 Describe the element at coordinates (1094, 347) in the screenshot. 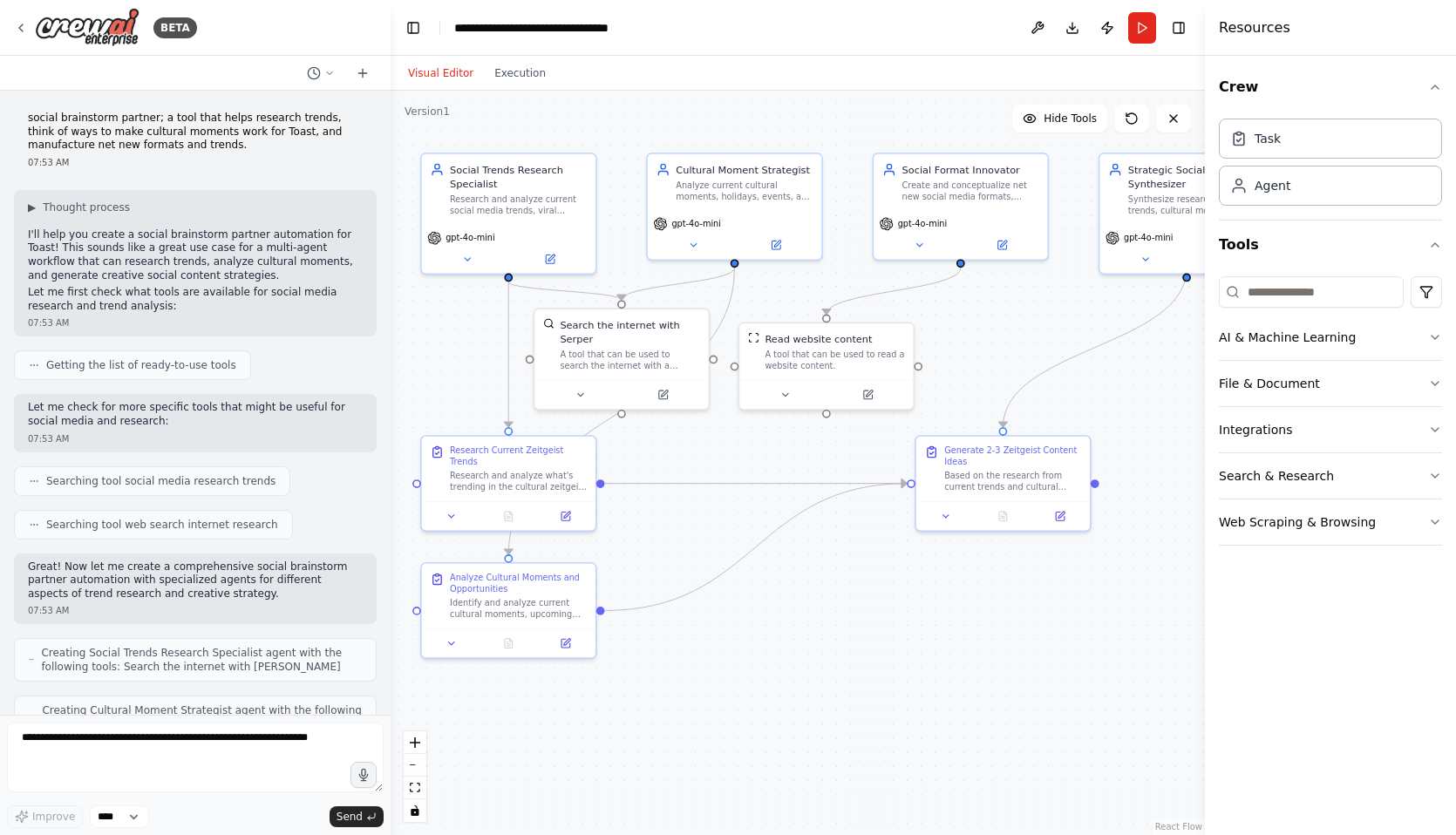

I see `g: Edge from 56a0e261-176e-45bd-bb0a-943f7735a46b to 9a37f235-6ebb-4e43-82cc-449f8639329d` at that location.